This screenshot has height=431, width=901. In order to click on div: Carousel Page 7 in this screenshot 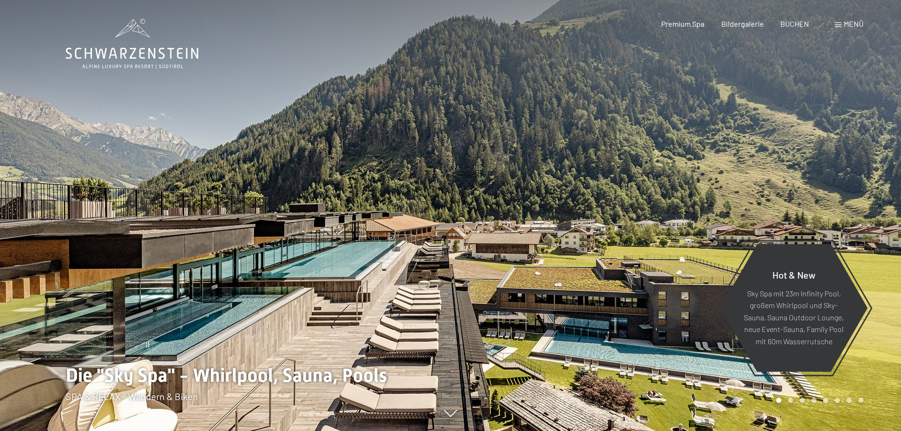, I will do `click(849, 400)`.